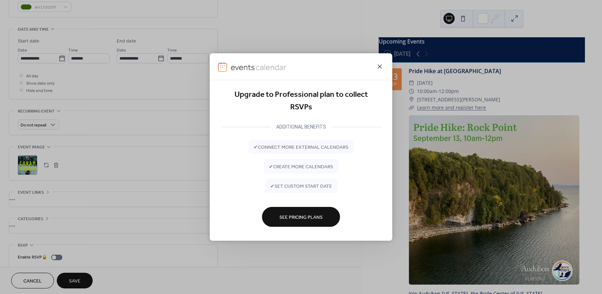 This screenshot has width=602, height=294. Describe the element at coordinates (223, 67) in the screenshot. I see `img: logo-icon` at that location.